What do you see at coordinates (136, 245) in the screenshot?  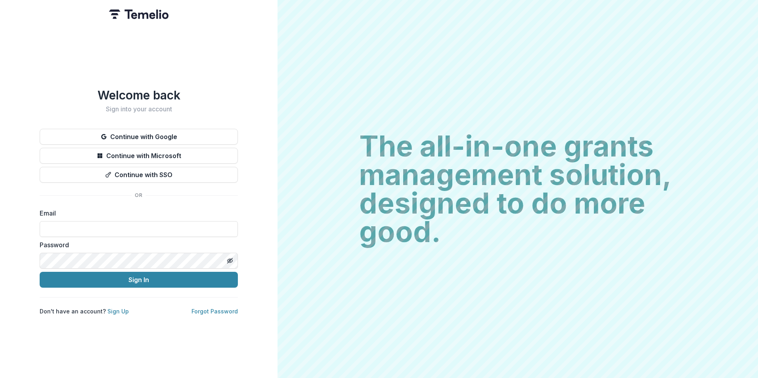 I see `label: Password` at bounding box center [136, 245].